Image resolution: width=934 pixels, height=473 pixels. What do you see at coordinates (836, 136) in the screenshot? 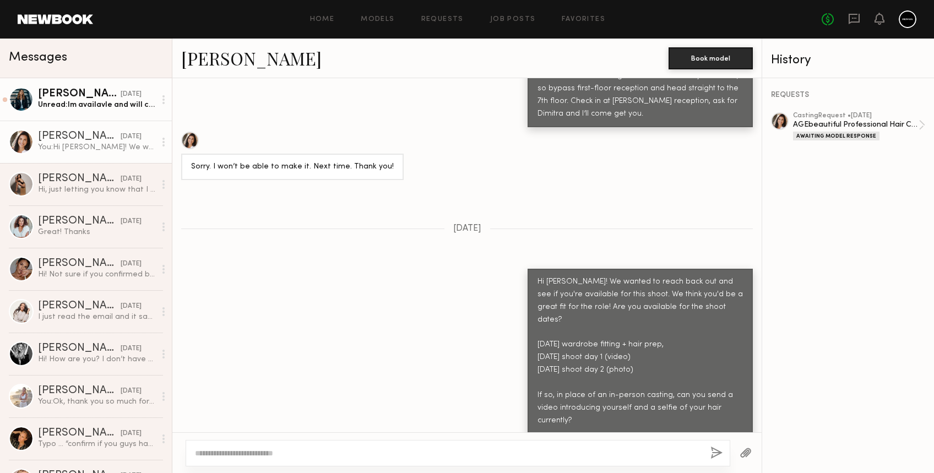
I see `div: Awaiting Model Response` at bounding box center [836, 136].